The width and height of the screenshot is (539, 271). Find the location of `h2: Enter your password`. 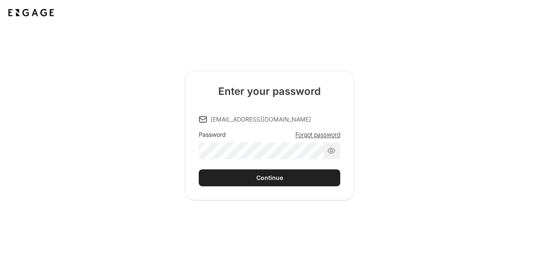

h2: Enter your password is located at coordinates (269, 91).